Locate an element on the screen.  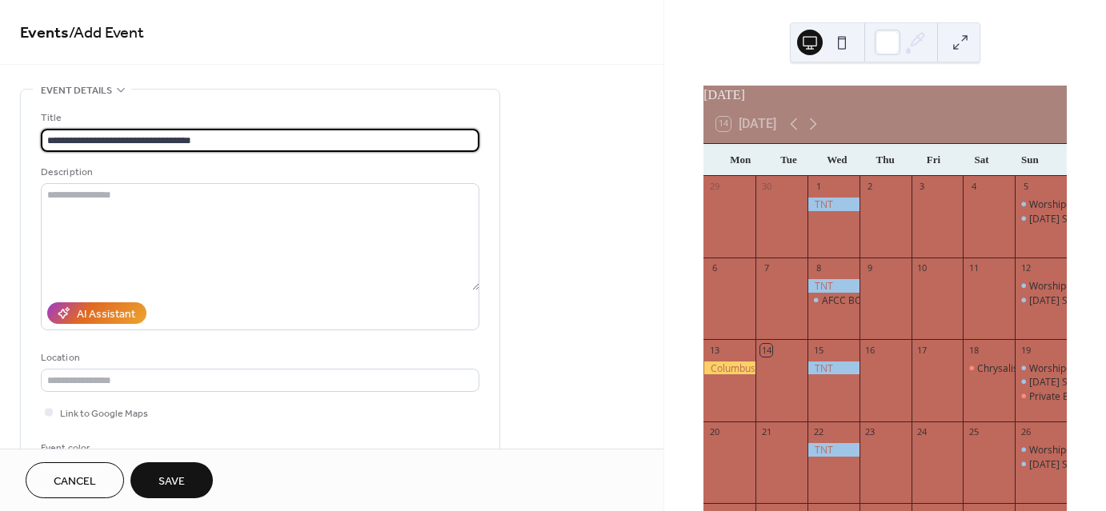
div: 20 is located at coordinates (714, 432).